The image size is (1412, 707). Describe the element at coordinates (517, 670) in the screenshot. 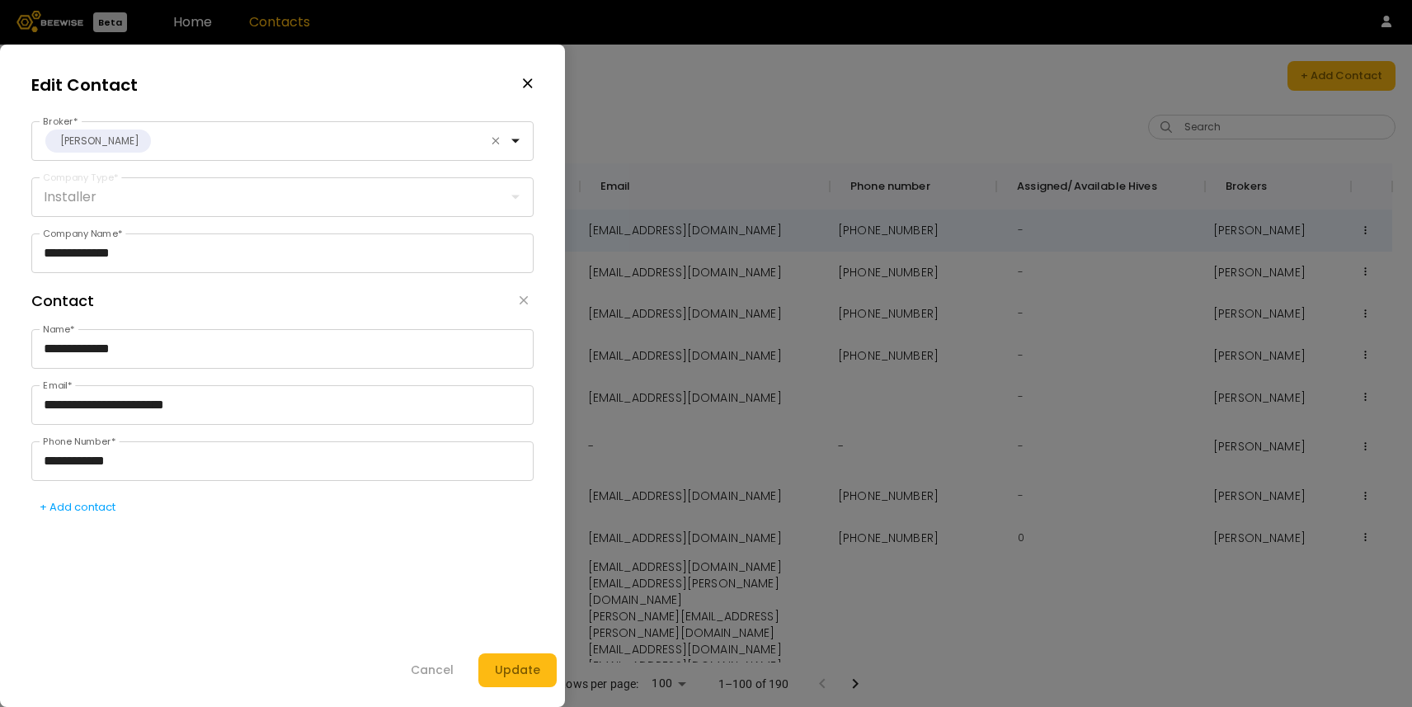

I see `div: Update` at that location.